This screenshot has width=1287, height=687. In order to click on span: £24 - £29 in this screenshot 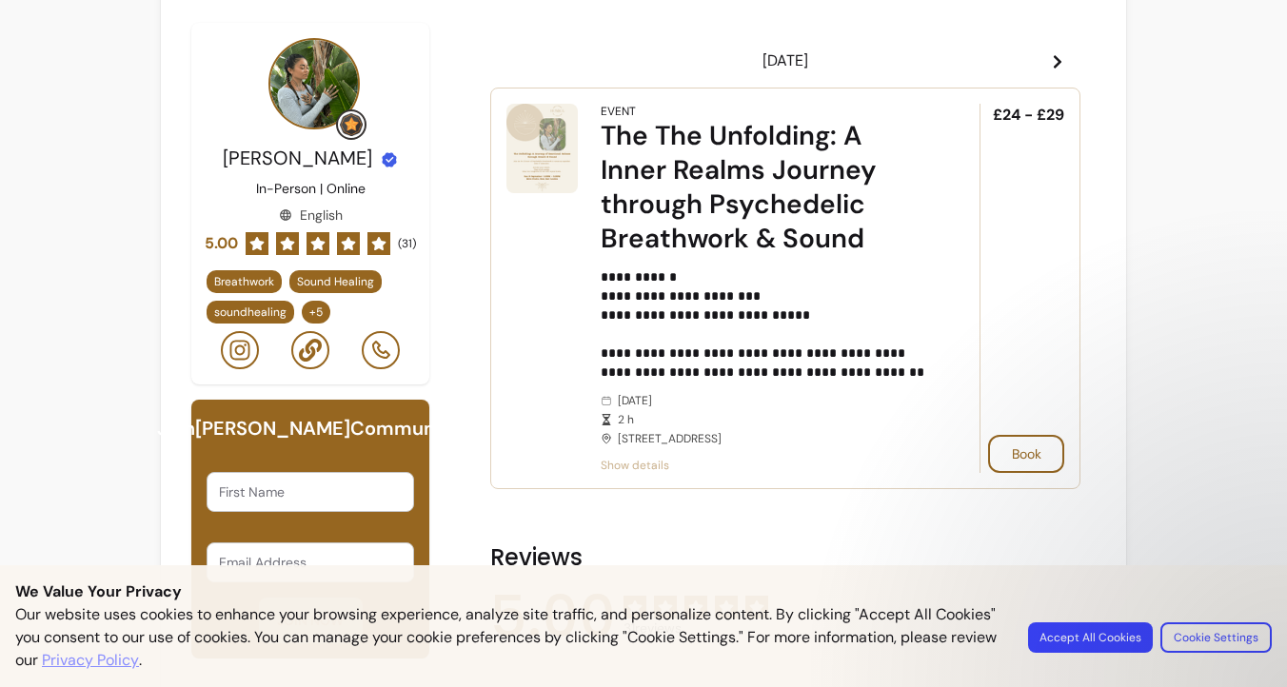, I will do `click(1028, 115)`.